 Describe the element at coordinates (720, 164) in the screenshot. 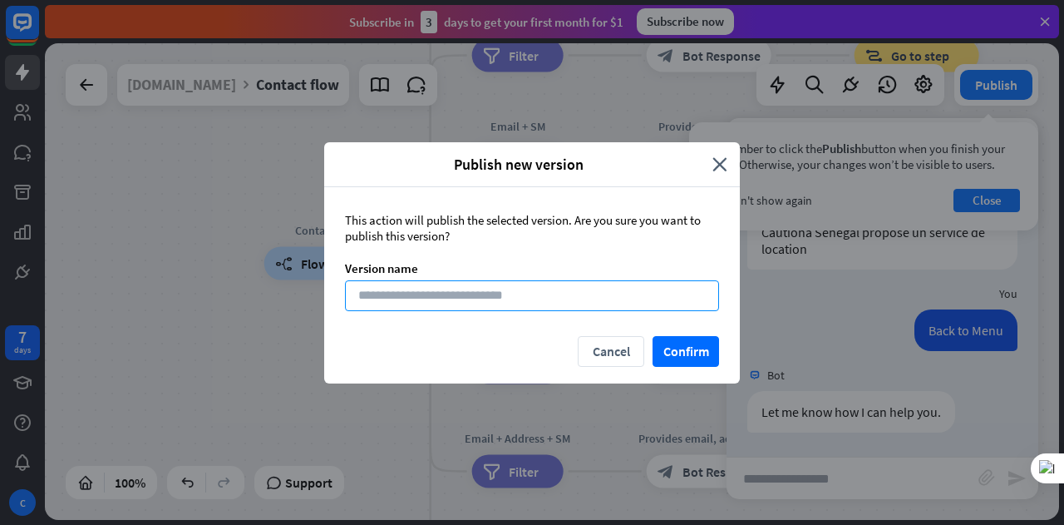

I see `i: close` at that location.